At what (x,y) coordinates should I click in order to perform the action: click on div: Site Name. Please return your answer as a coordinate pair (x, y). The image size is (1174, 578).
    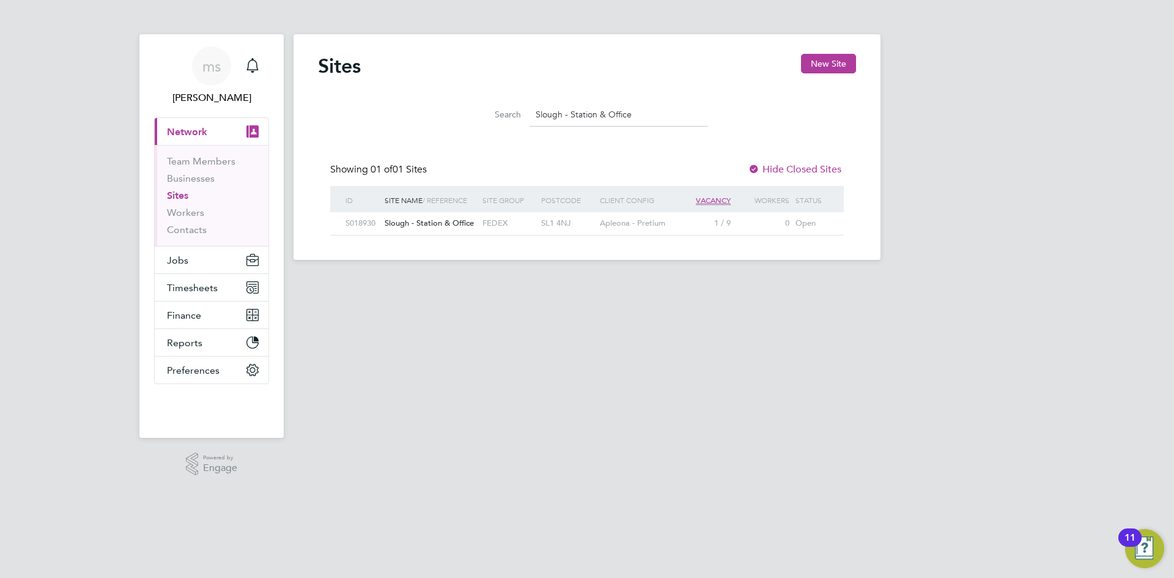
    Looking at the image, I should click on (430, 200).